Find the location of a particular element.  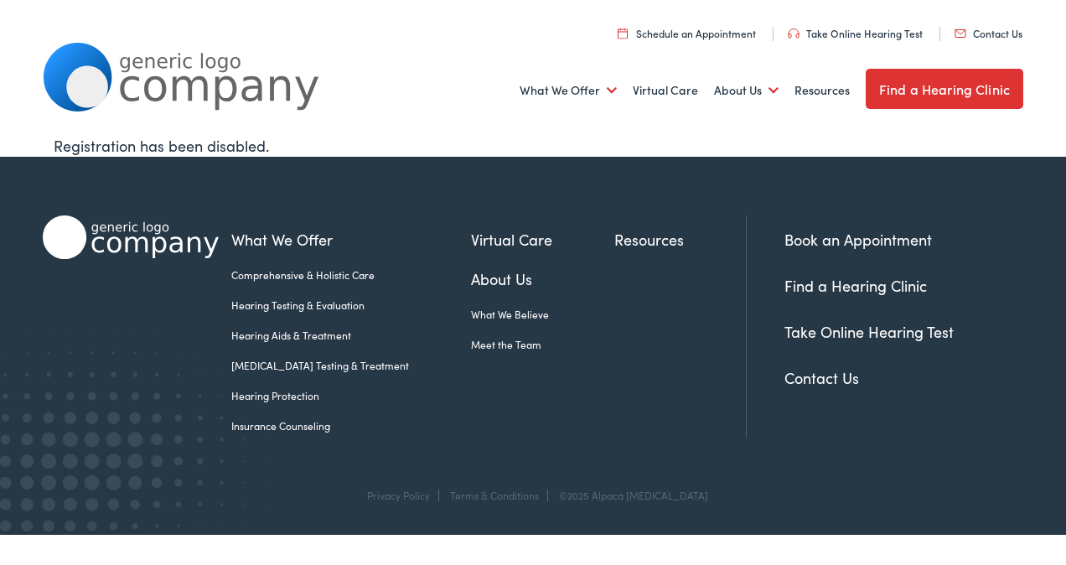

a: Meet the Team is located at coordinates (542, 345).